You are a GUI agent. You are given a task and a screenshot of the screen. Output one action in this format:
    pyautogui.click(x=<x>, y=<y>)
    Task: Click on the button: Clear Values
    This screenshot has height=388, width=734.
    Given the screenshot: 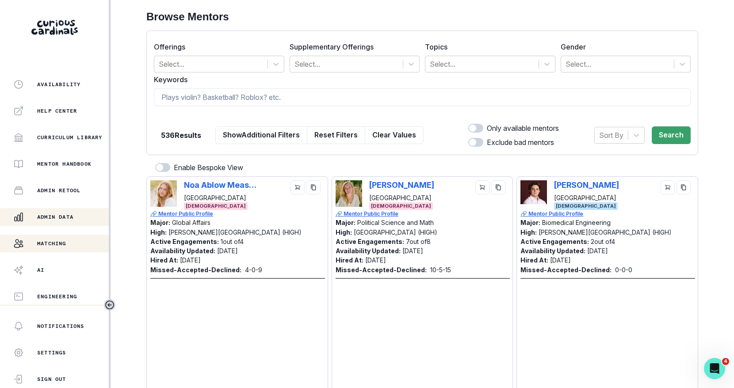 What is the action you would take?
    pyautogui.click(x=394, y=135)
    